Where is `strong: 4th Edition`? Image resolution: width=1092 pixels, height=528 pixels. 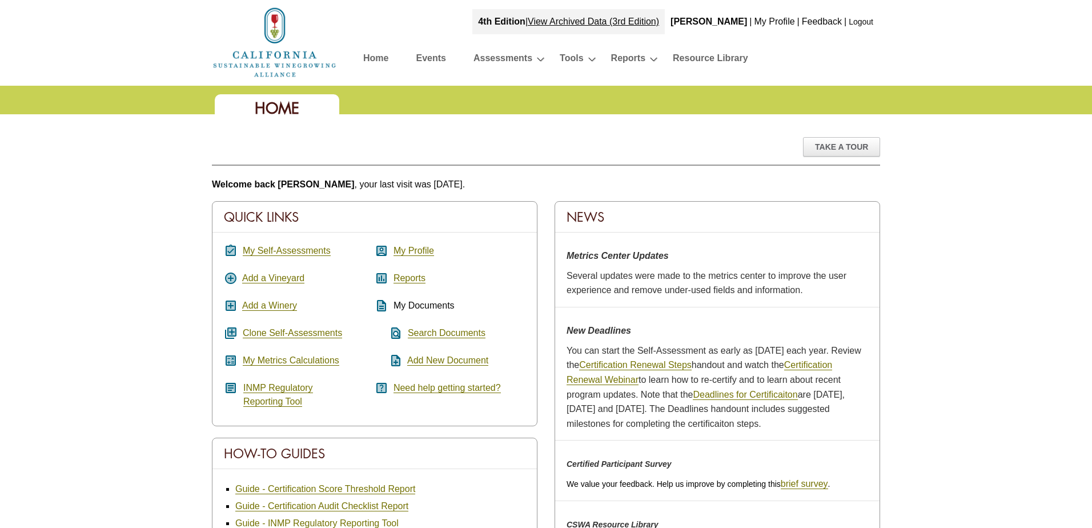
strong: 4th Edition is located at coordinates (501, 21).